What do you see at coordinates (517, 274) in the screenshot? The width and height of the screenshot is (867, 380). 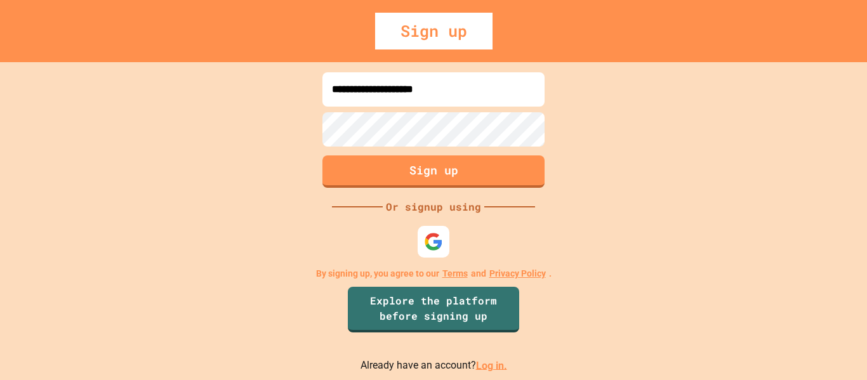 I see `a: Privacy Policy` at bounding box center [517, 274].